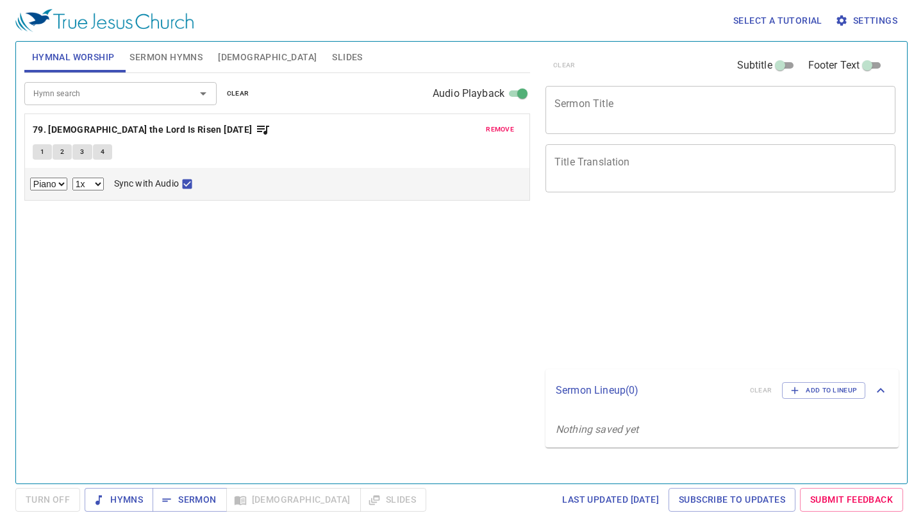 The height and width of the screenshot is (529, 923). Describe the element at coordinates (778, 21) in the screenshot. I see `button: Select a tutorial` at that location.